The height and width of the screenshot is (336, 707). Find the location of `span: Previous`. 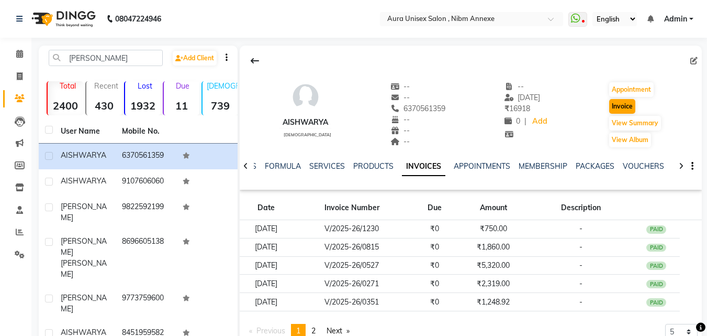

span: Previous is located at coordinates (271, 330).